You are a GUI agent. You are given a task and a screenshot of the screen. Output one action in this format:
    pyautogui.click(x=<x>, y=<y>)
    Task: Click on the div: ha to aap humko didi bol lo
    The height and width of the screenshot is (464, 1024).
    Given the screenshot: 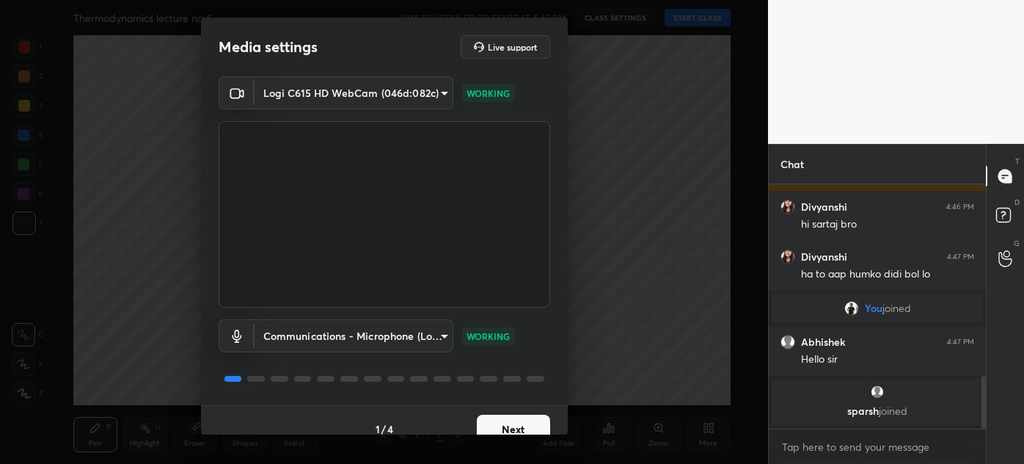 What is the action you would take?
    pyautogui.click(x=888, y=274)
    